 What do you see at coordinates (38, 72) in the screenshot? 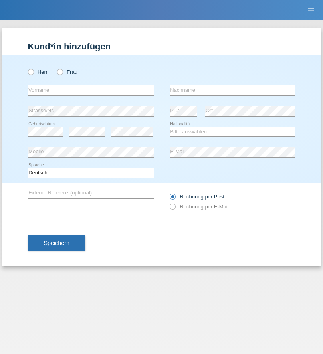
I see `label: Herr` at bounding box center [38, 72].